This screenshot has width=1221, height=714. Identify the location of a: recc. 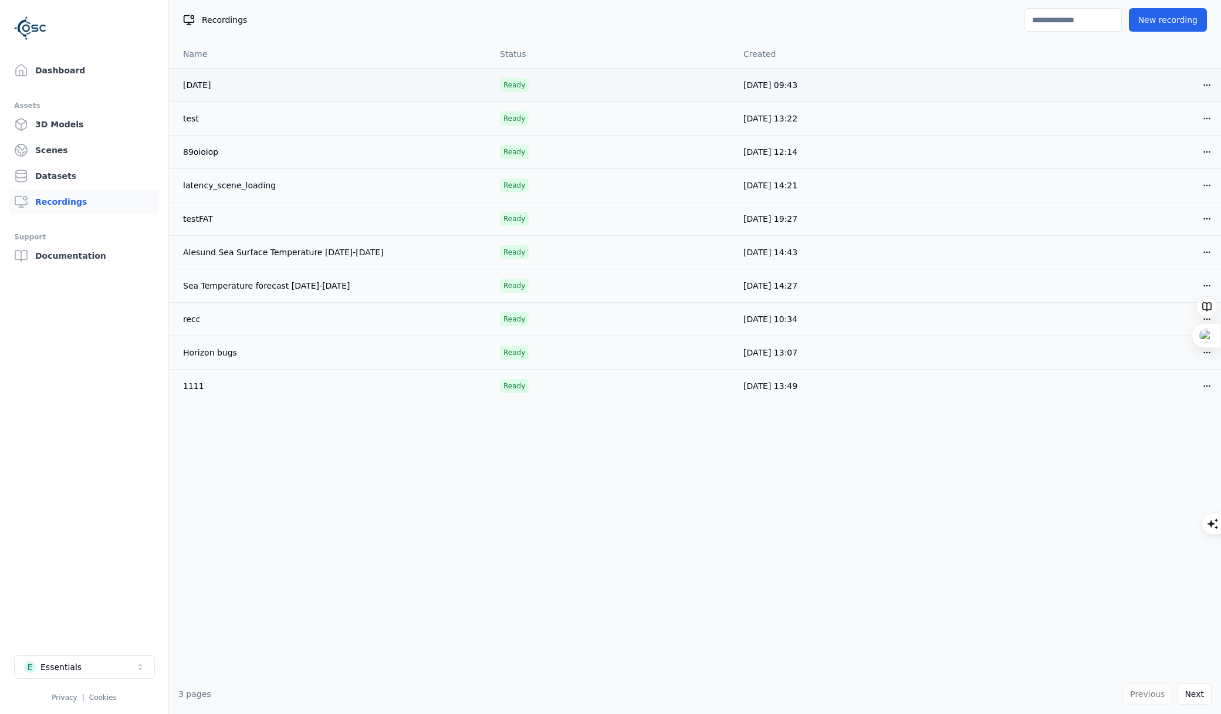
(191, 319).